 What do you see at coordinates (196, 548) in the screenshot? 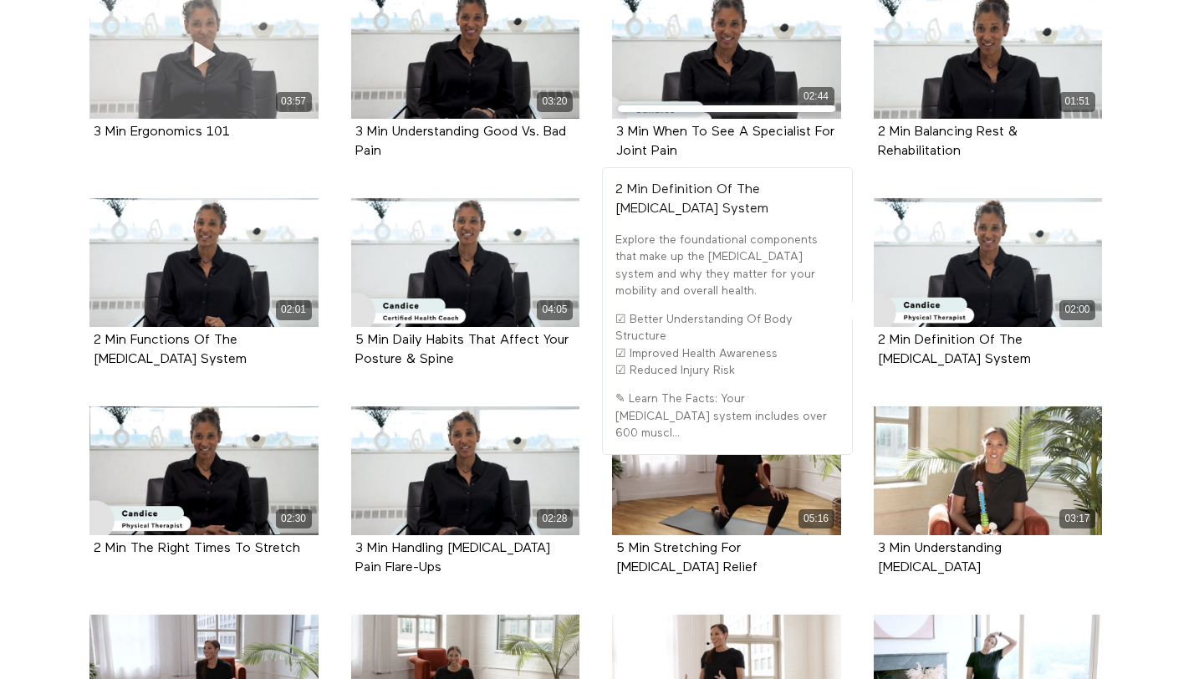
I see `strong: 2 Min The Right Times To Stretch` at bounding box center [196, 548].